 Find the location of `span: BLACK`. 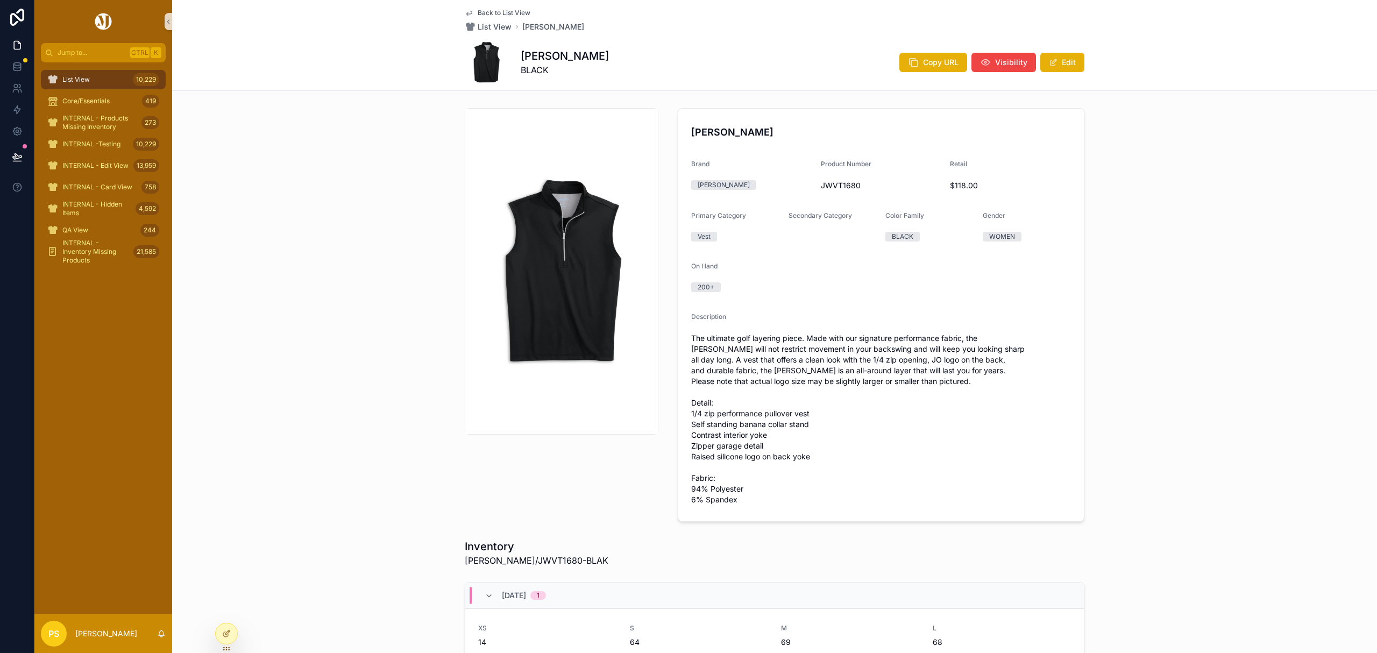

span: BLACK is located at coordinates (565, 70).